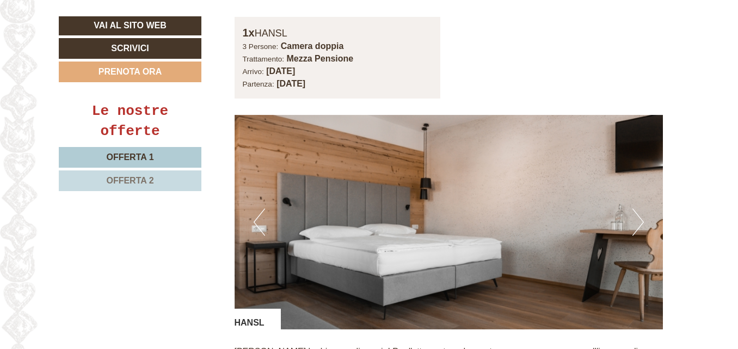 This screenshot has height=349, width=738. What do you see at coordinates (320, 58) in the screenshot?
I see `b: Mezza Pensione` at bounding box center [320, 58].